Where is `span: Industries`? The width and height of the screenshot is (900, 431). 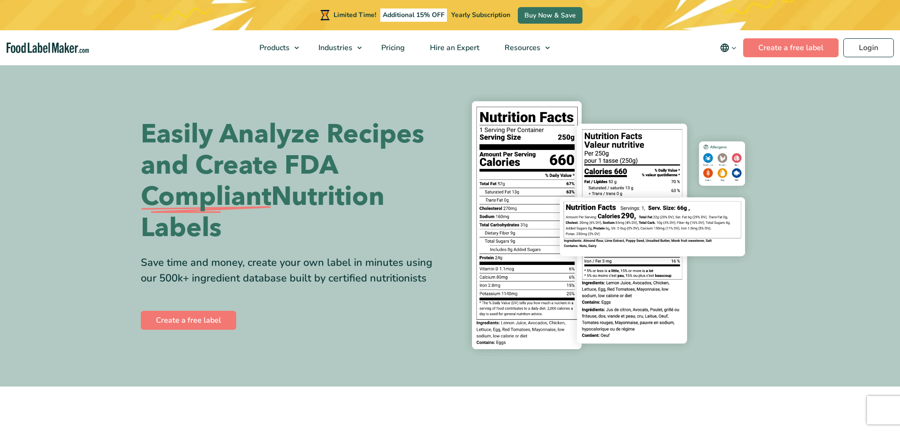 span: Industries is located at coordinates (335, 48).